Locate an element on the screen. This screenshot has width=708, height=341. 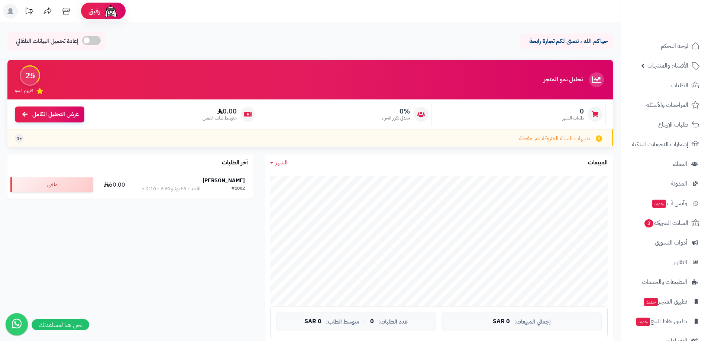
a: المدونة is located at coordinates (664, 184).